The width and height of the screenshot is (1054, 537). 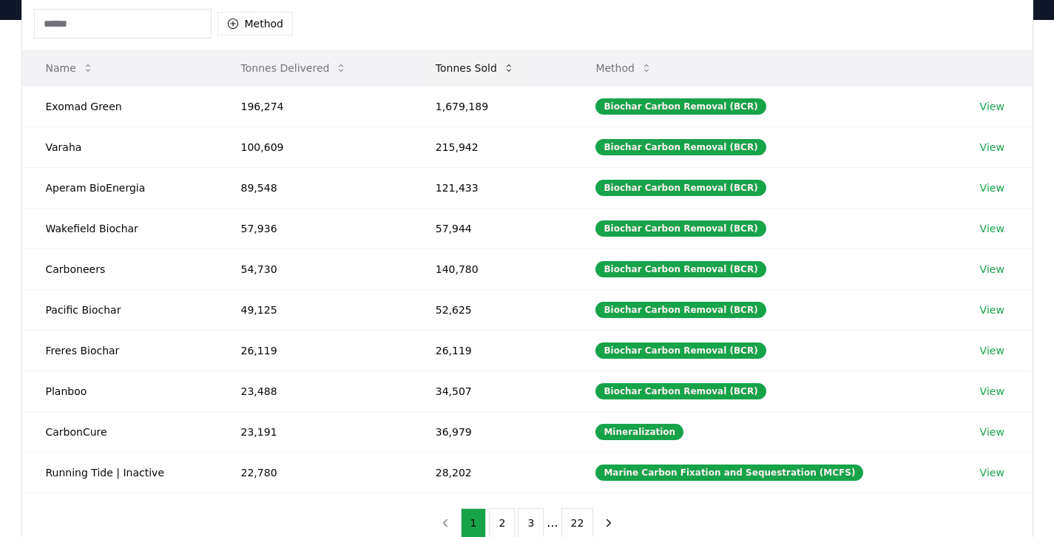 What do you see at coordinates (314, 106) in the screenshot?
I see `td: 196,274` at bounding box center [314, 106].